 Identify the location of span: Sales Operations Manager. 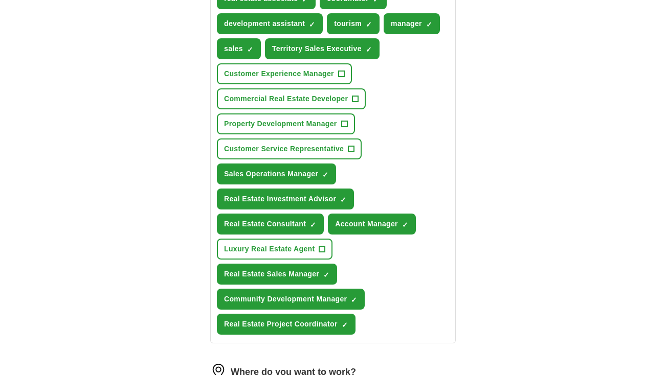
(271, 174).